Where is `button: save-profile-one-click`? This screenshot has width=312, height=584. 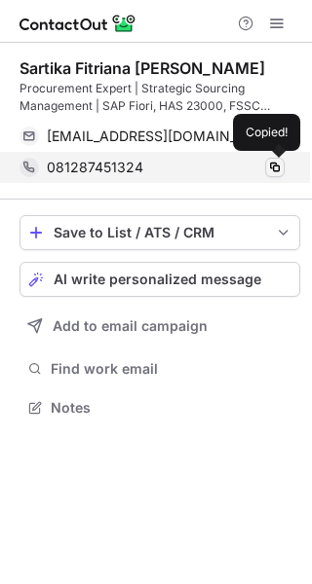
button: save-profile-one-click is located at coordinates (160, 233).